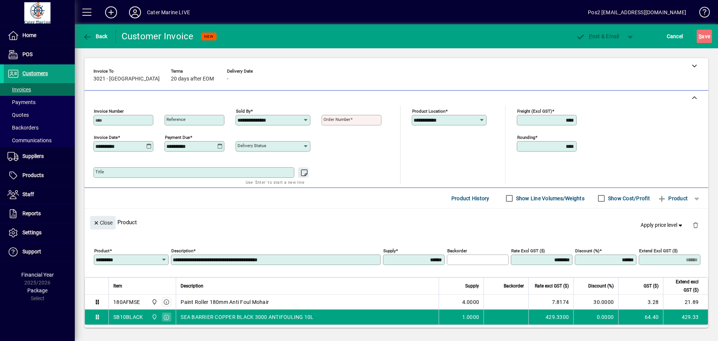 The image size is (718, 341). I want to click on td: 30.0000, so click(596, 302).